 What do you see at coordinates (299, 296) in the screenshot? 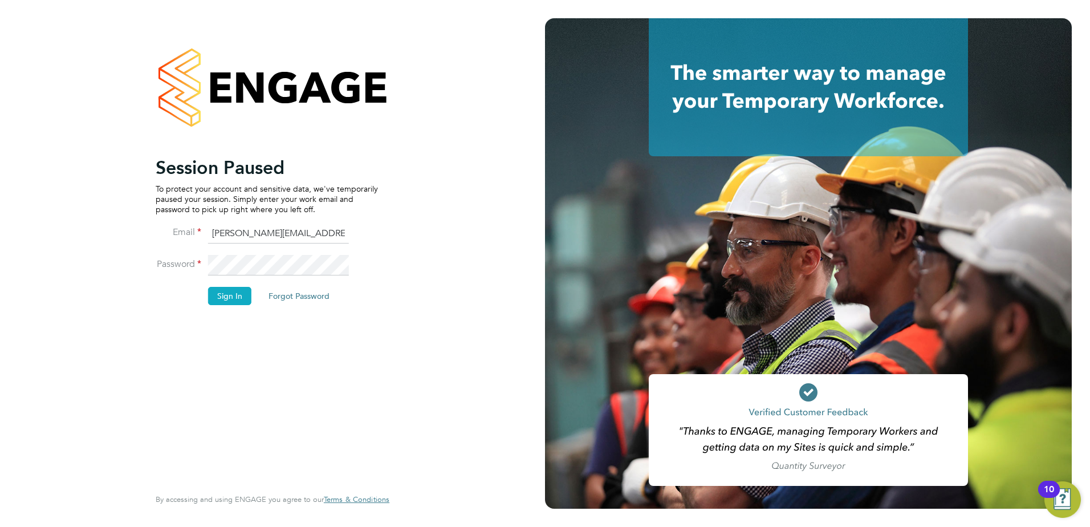
I see `button: Forgot Password` at bounding box center [299, 296].